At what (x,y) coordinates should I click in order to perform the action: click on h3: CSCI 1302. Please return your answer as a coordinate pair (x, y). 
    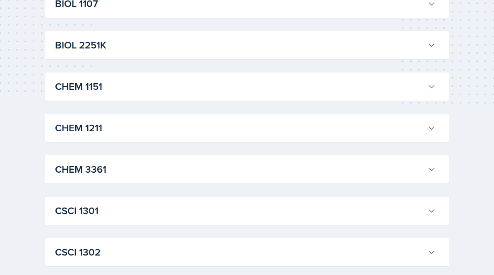
    Looking at the image, I should click on (240, 252).